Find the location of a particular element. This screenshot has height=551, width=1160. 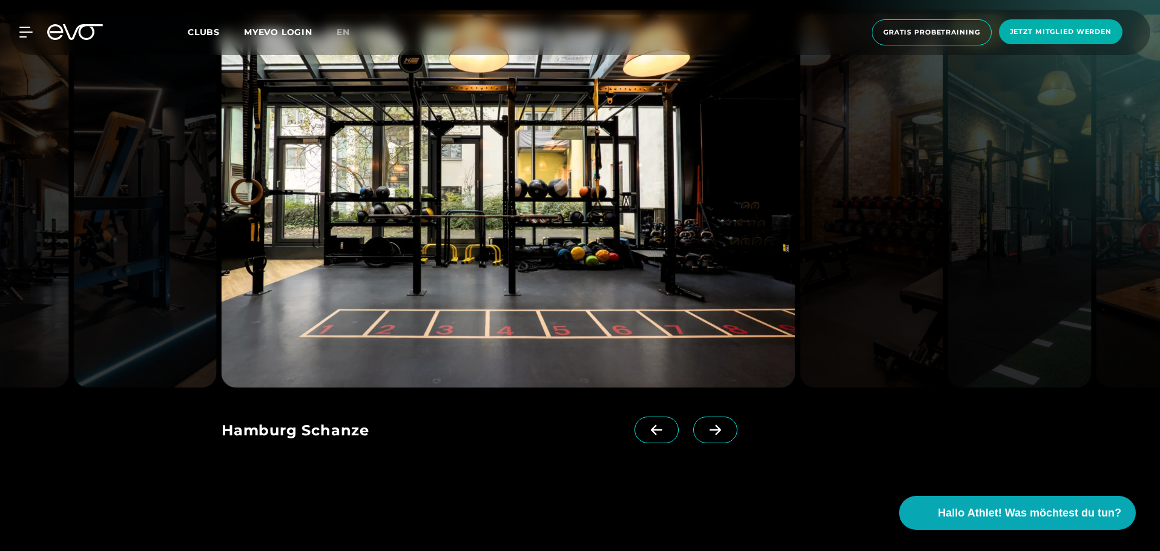

span: en is located at coordinates (343, 32).